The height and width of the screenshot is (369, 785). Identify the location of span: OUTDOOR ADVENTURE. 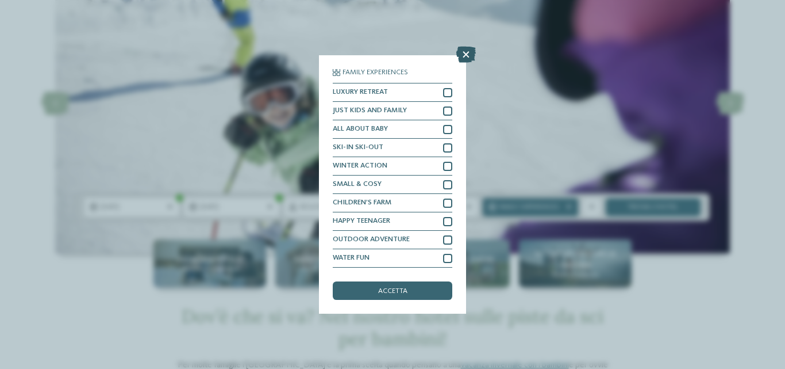
(371, 239).